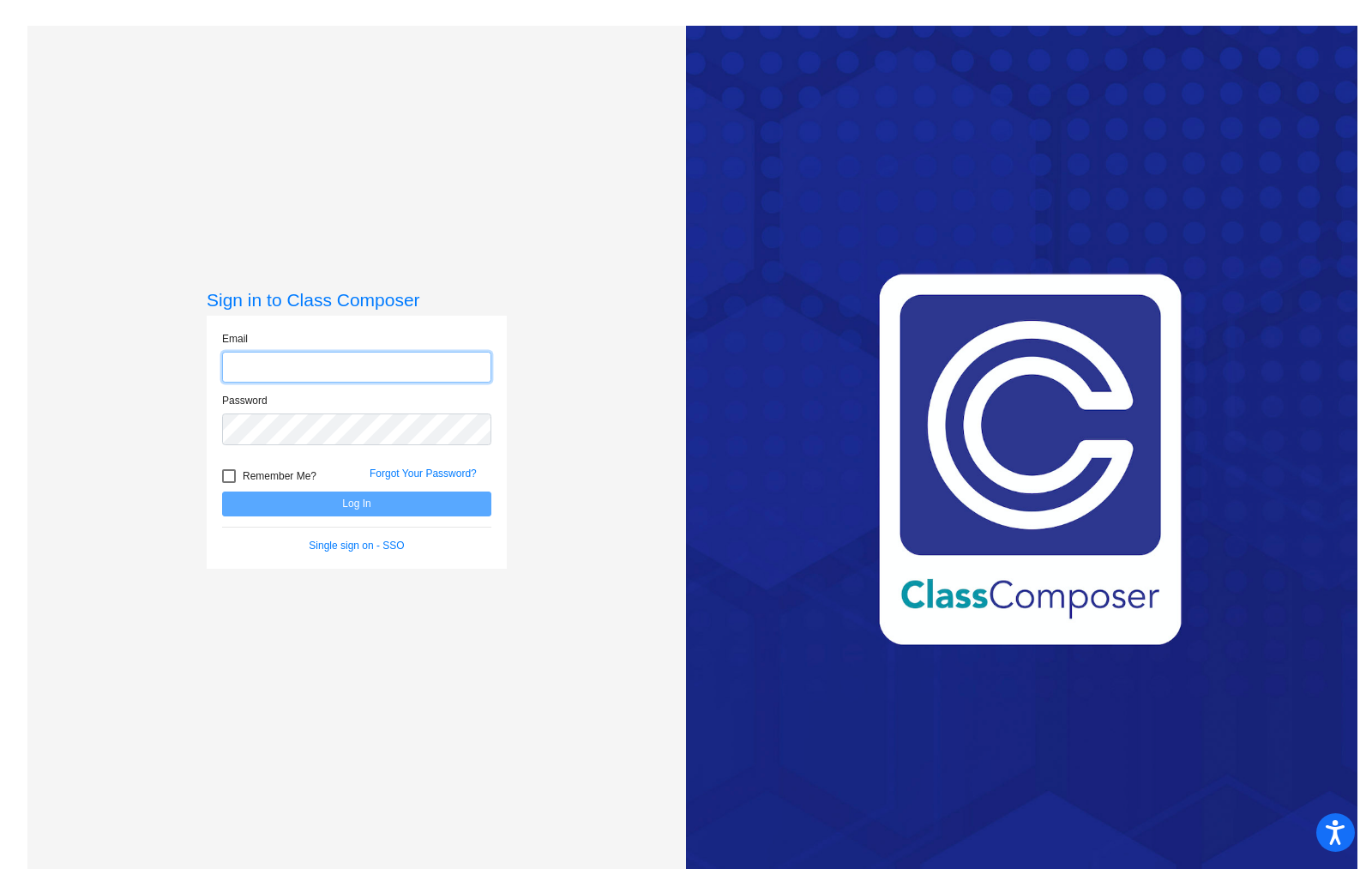 This screenshot has height=869, width=1372. What do you see at coordinates (356, 504) in the screenshot?
I see `button: Log In` at bounding box center [356, 504].